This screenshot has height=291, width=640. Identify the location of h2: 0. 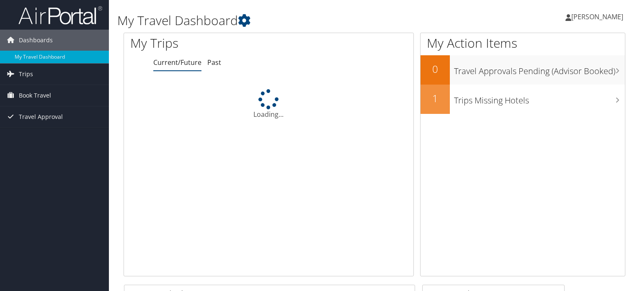
(435, 69).